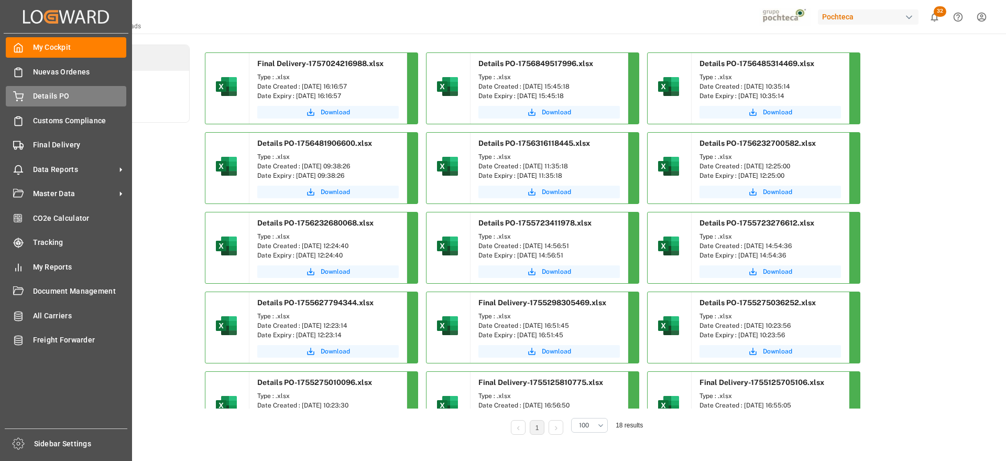  I want to click on button: Pochteca, so click(870, 17).